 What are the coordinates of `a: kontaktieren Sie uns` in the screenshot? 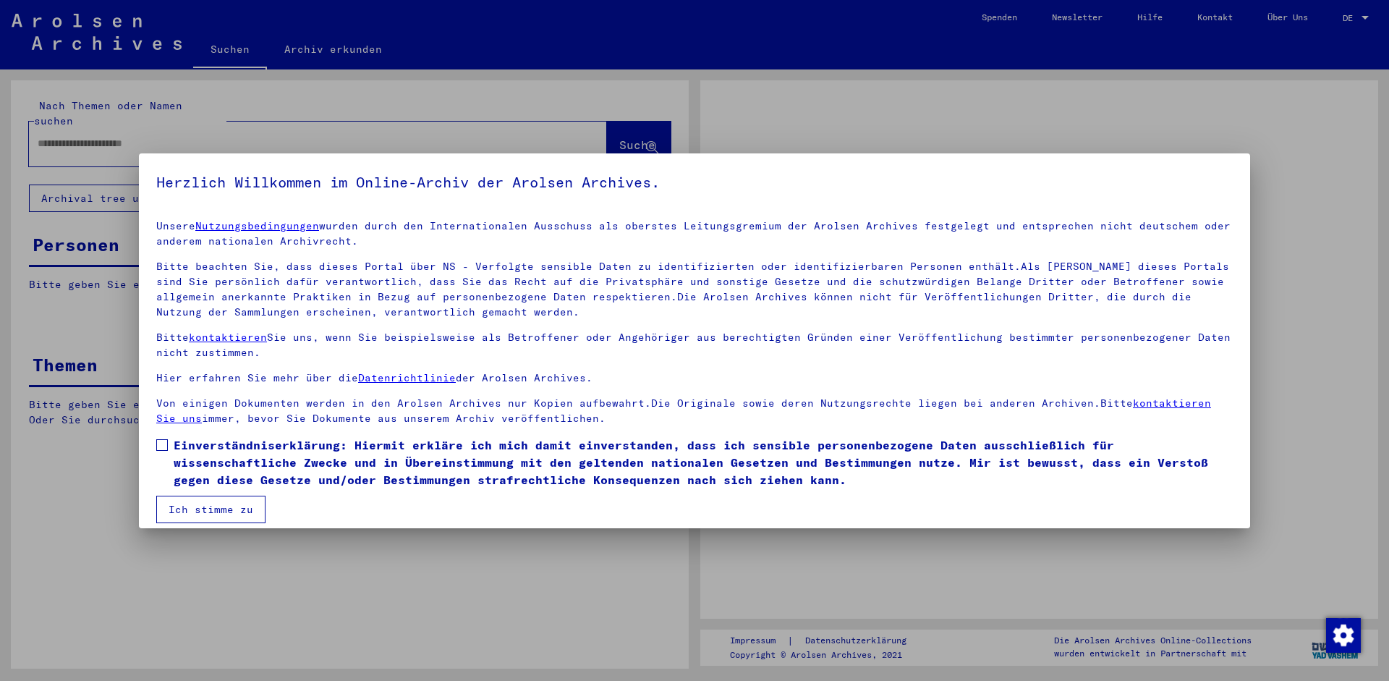 It's located at (684, 410).